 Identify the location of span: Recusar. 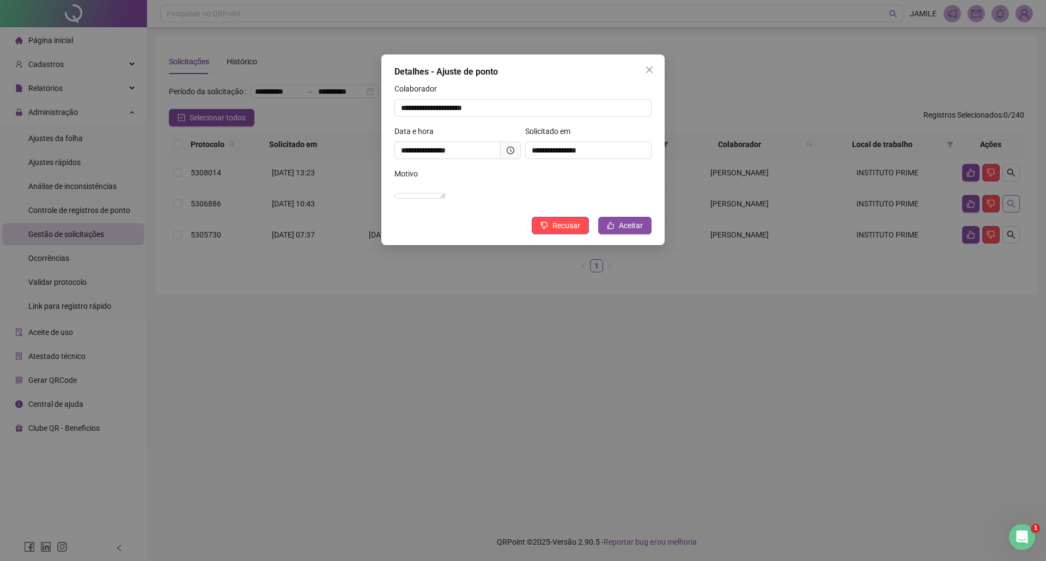
(566, 226).